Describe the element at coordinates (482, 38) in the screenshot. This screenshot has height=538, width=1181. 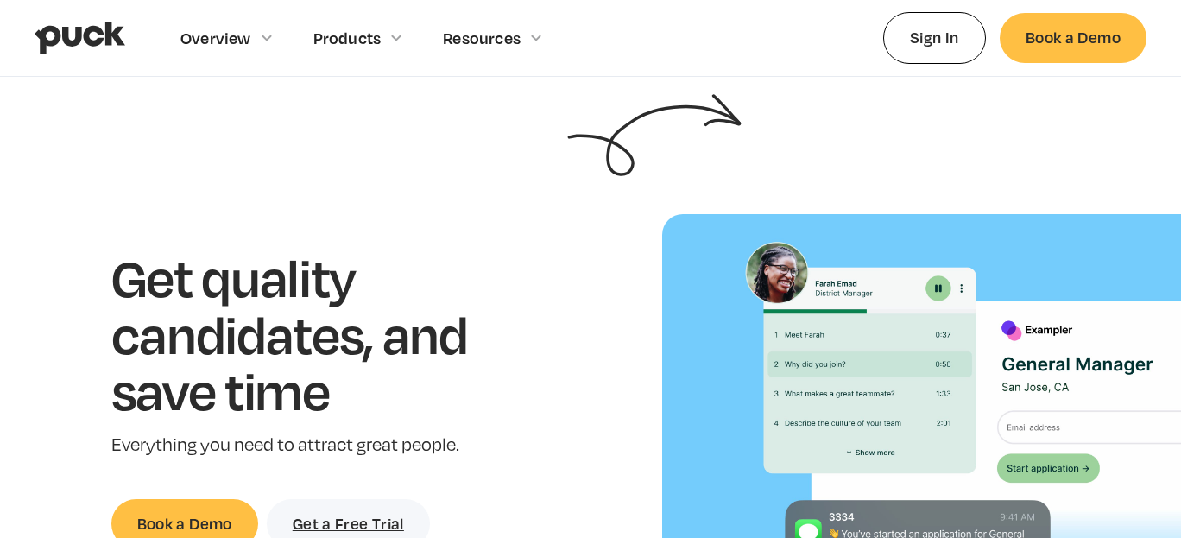
I see `div: Resources` at that location.